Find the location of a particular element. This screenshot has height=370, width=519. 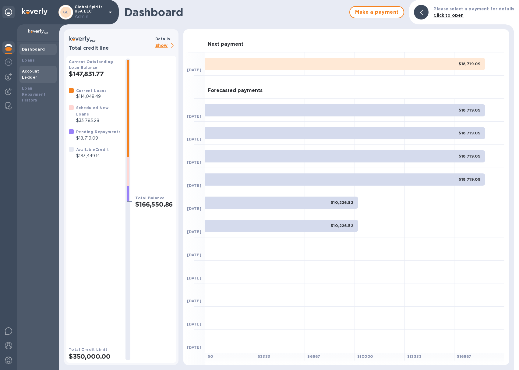

h2: $147,831.77 is located at coordinates (95, 74).